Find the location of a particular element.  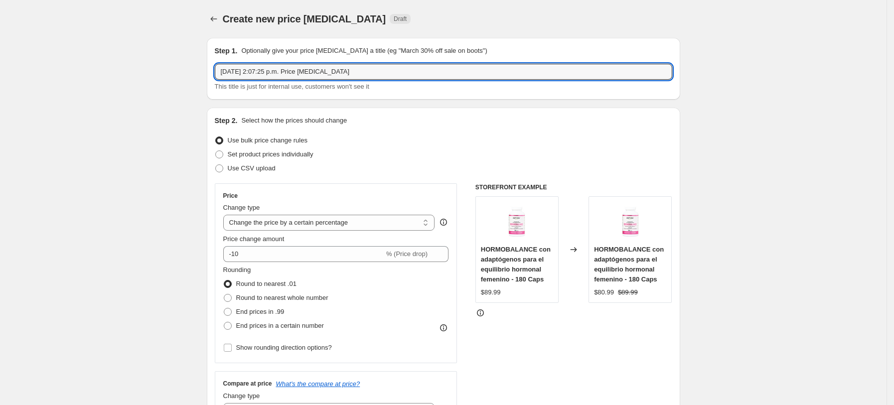

p: Select how the prices should change is located at coordinates (294, 121).